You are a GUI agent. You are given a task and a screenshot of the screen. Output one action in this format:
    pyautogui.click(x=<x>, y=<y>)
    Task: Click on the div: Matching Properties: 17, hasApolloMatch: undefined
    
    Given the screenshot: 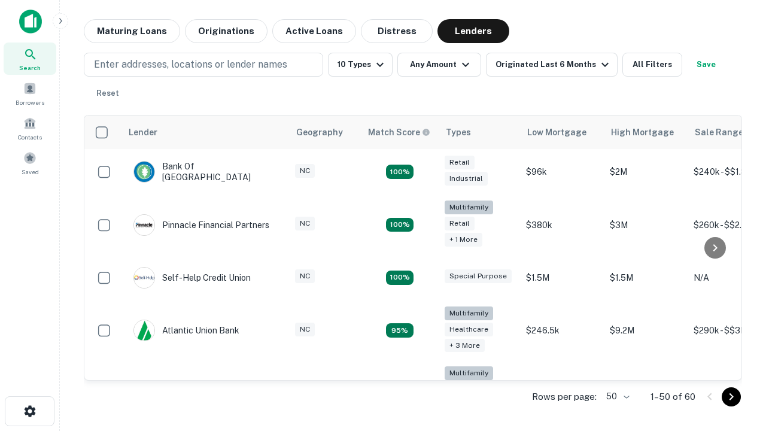 What is the action you would take?
    pyautogui.click(x=400, y=225)
    